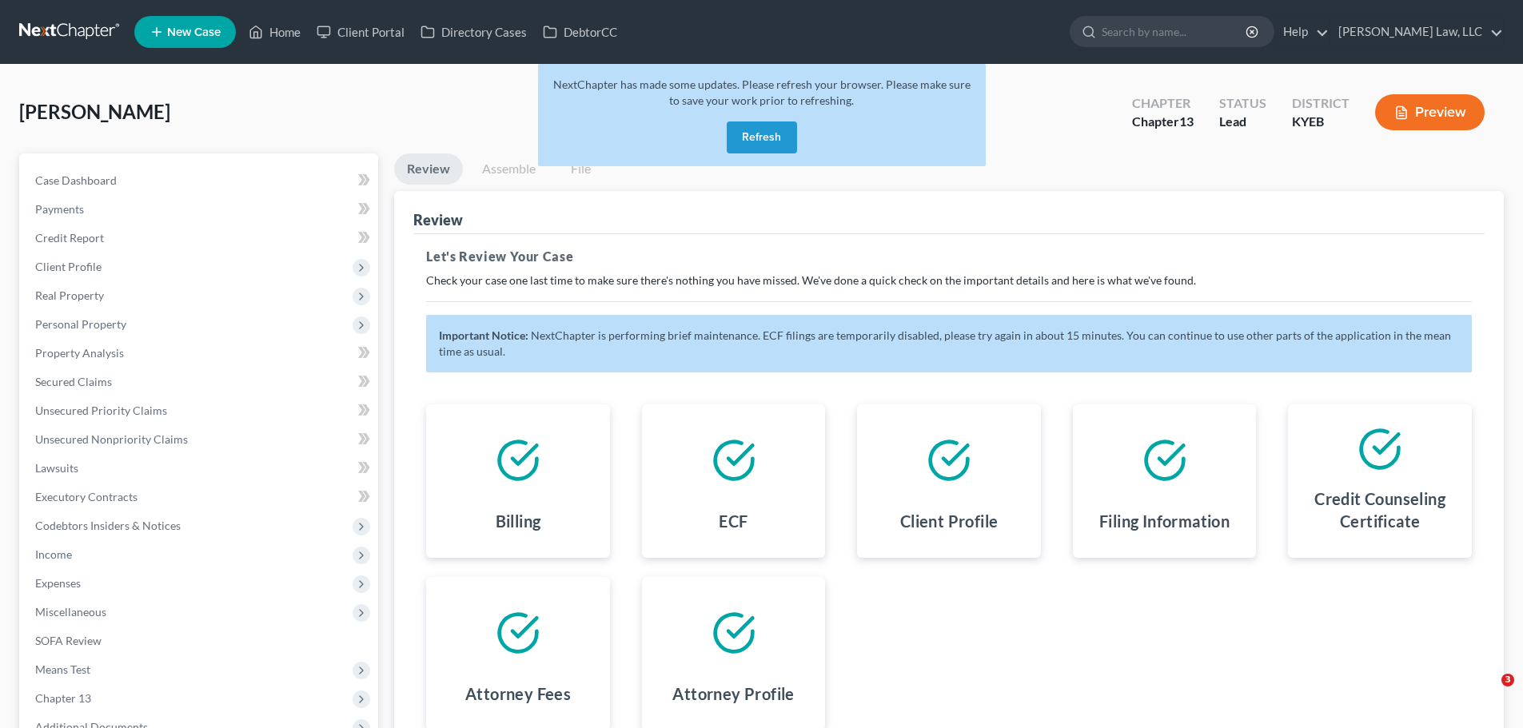 This screenshot has height=728, width=1523. Describe the element at coordinates (428, 169) in the screenshot. I see `a: Review` at that location.